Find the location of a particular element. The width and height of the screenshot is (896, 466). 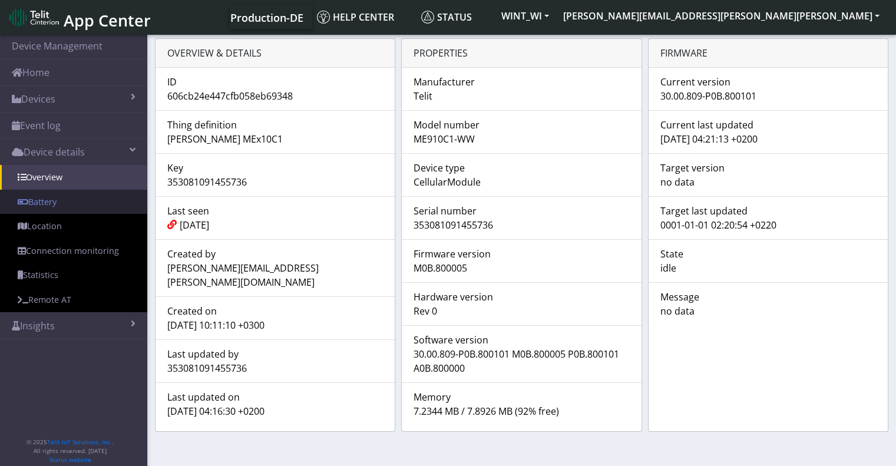

div: Device type is located at coordinates (522, 168).